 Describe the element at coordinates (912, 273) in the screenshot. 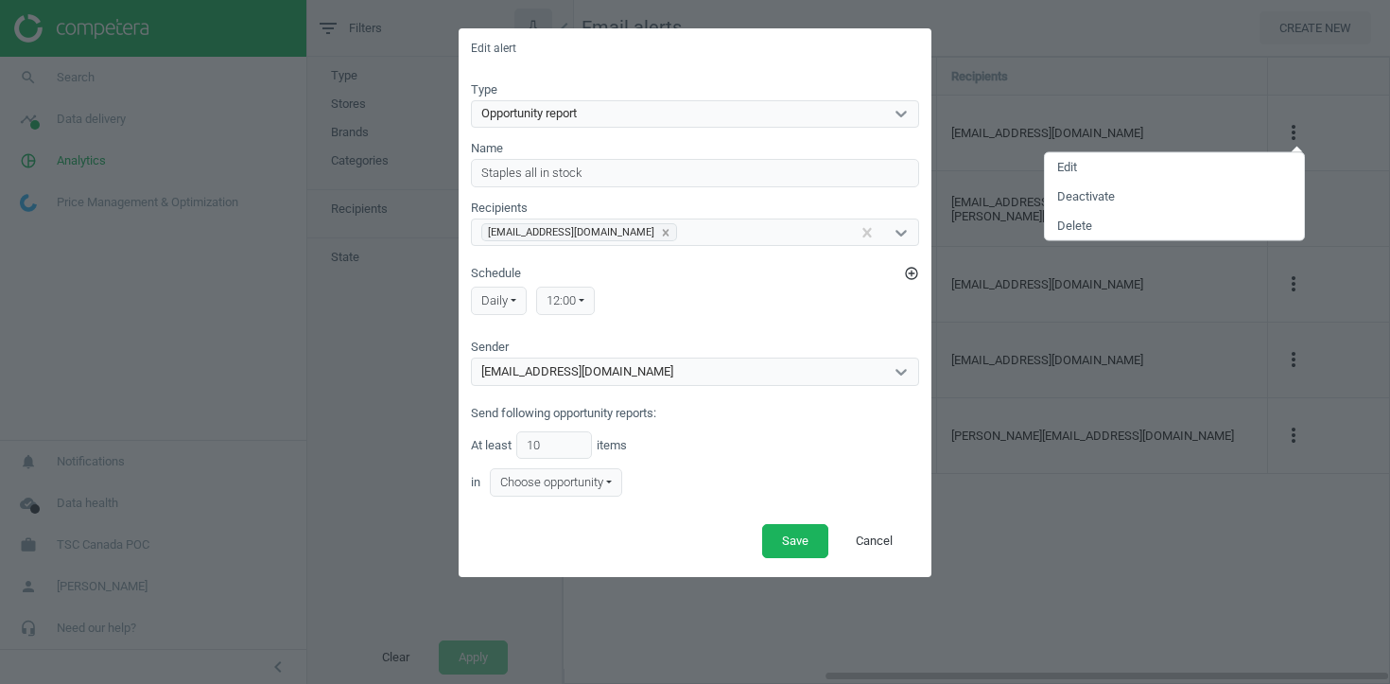

I see `i: add_circle_outline` at that location.